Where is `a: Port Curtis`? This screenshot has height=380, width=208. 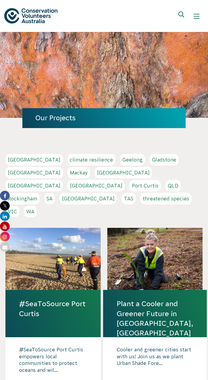
a: Port Curtis is located at coordinates (145, 186).